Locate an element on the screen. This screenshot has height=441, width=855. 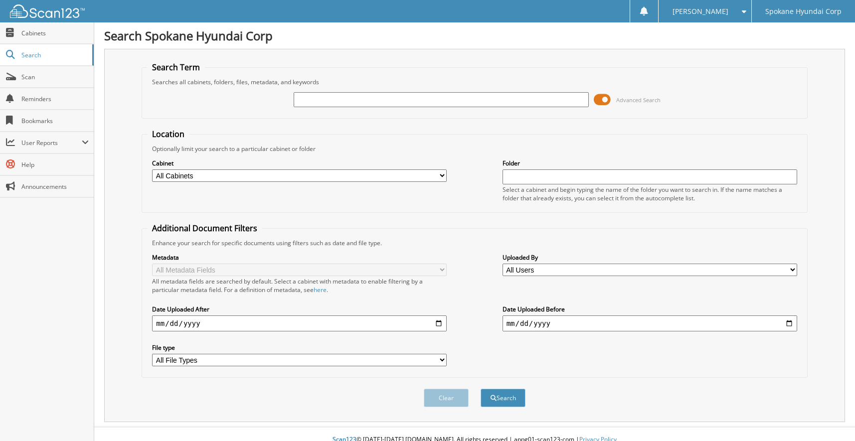
a: here is located at coordinates (320, 290).